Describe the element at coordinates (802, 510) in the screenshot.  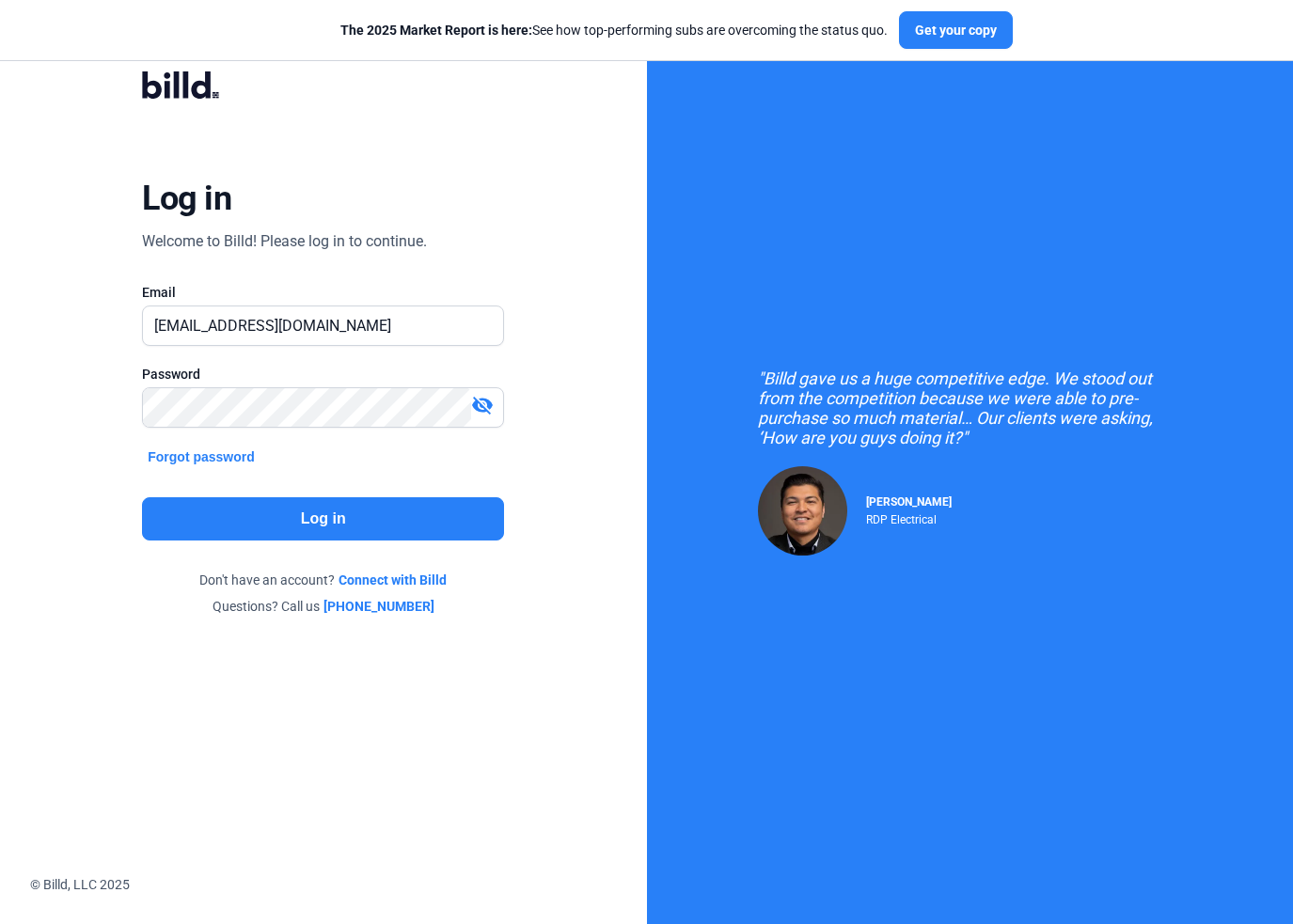
I see `img: Raul Pacheco` at that location.